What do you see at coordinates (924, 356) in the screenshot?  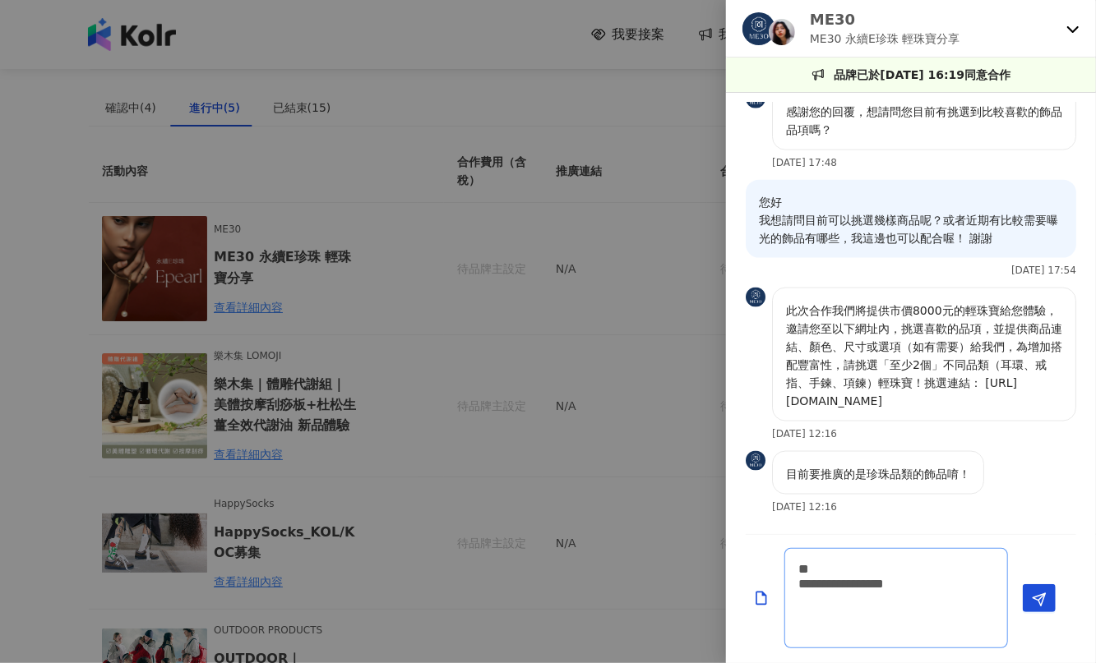 I see `p: 此次合作我們將提供市價8000元的輕珠寶給您體驗，邀請您至以下網址內，挑選喜歡的品項，並提供商品連結、顏色、尺寸或選項（如有需要）給我們，為增加搭配豐富性，請挑選「至少2個」不同品類（耳環、戒指...` at bounding box center [924, 356].